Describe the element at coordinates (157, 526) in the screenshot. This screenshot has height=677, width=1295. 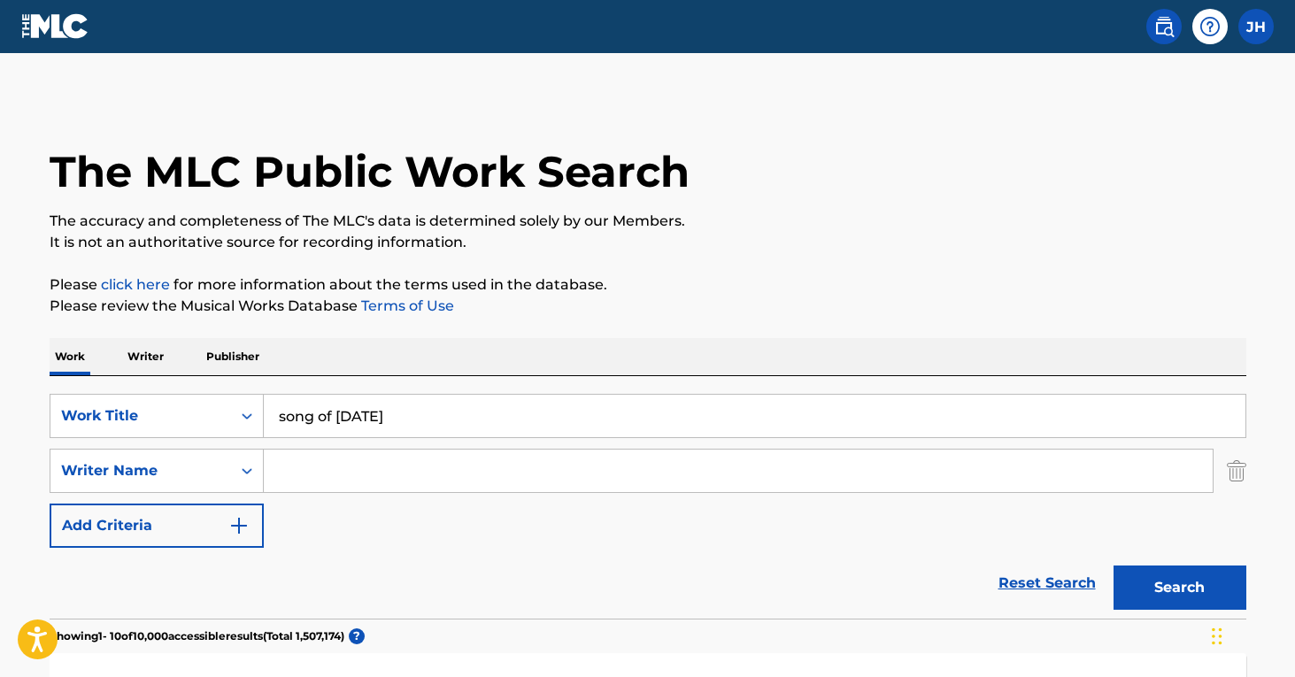
I see `button: Add Criteria` at that location.